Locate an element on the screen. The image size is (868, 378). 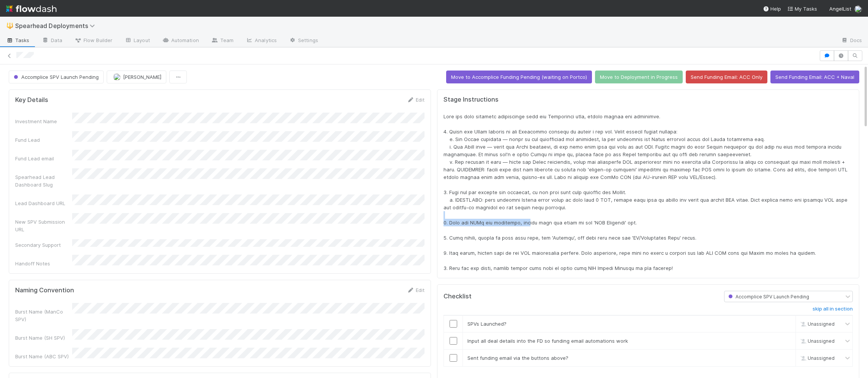
span: SPVs Launched? is located at coordinates (487, 324).